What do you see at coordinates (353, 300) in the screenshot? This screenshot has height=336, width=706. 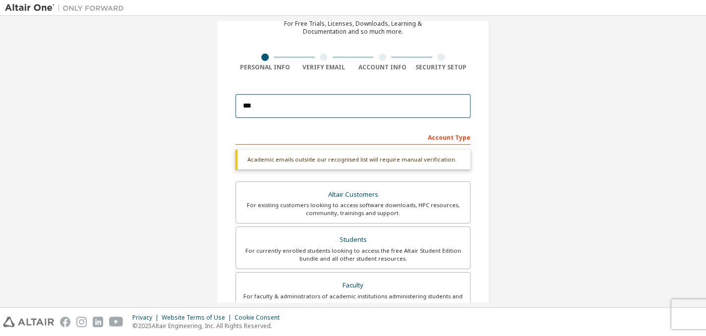 I see `div: For faculty & administrators of academic institutions administering students and accessing softwa...` at bounding box center [353, 300].